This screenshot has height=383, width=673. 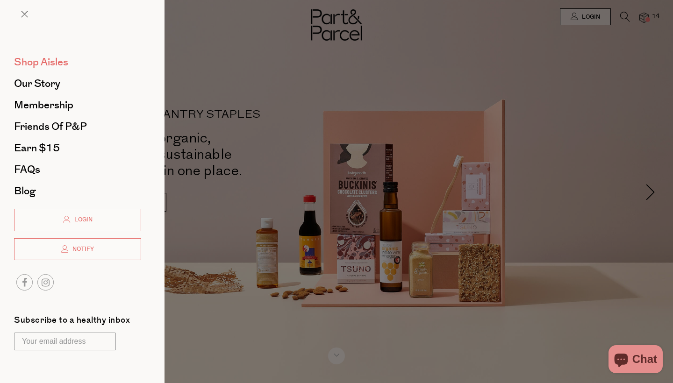 What do you see at coordinates (65, 342) in the screenshot?
I see `input: Your email address` at bounding box center [65, 342].